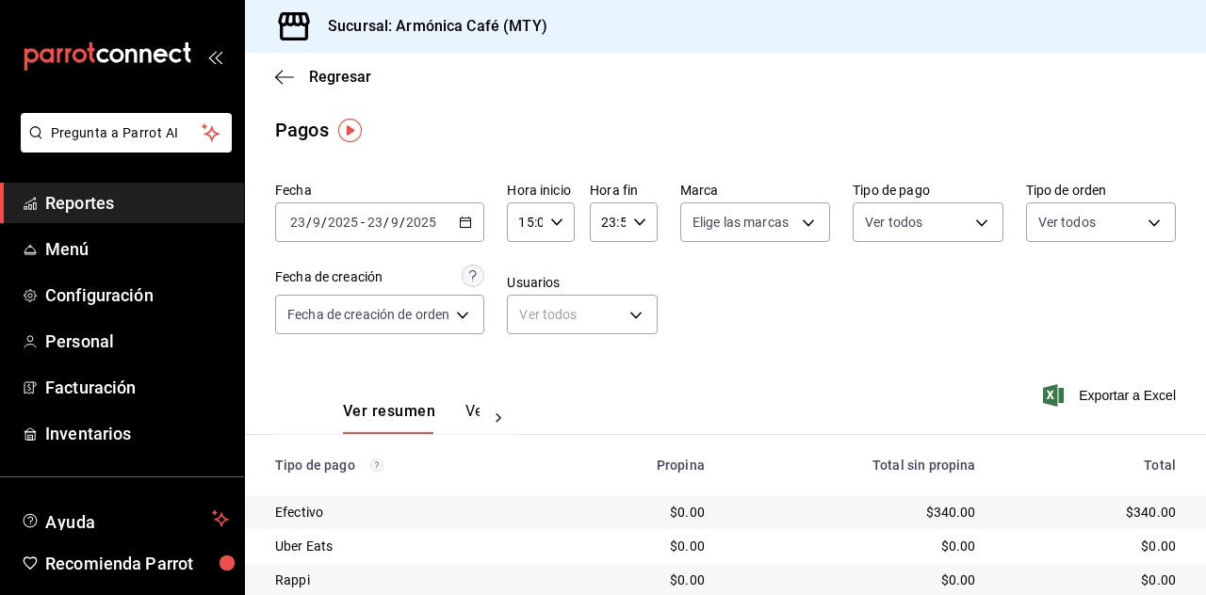 This screenshot has height=595, width=1206. I want to click on div: Total, so click(1091, 465).